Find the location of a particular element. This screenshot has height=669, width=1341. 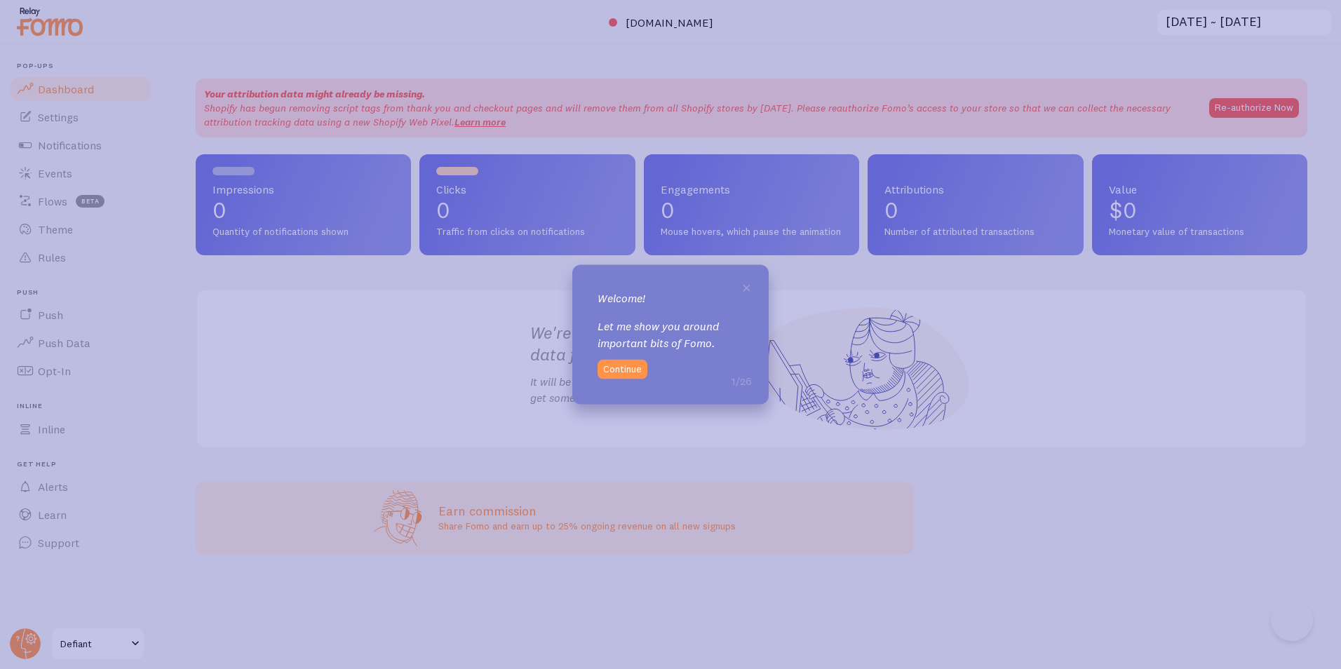

button: Close Tour is located at coordinates (746, 288).